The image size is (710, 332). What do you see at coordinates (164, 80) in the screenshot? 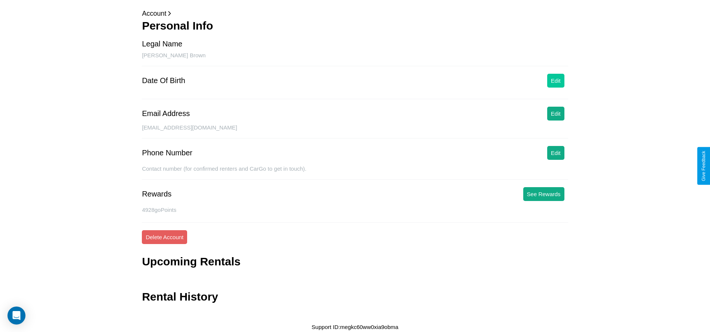
I see `div: Date Of Birth` at bounding box center [164, 80].